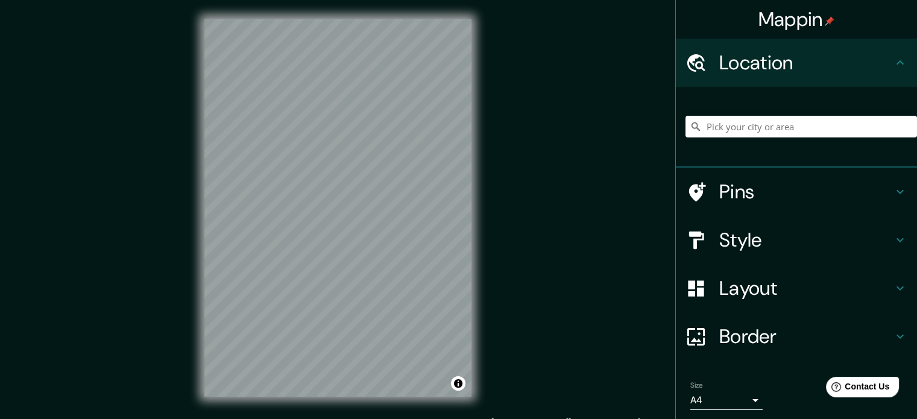 The width and height of the screenshot is (917, 419). What do you see at coordinates (796, 288) in the screenshot?
I see `div: Layout` at bounding box center [796, 288].